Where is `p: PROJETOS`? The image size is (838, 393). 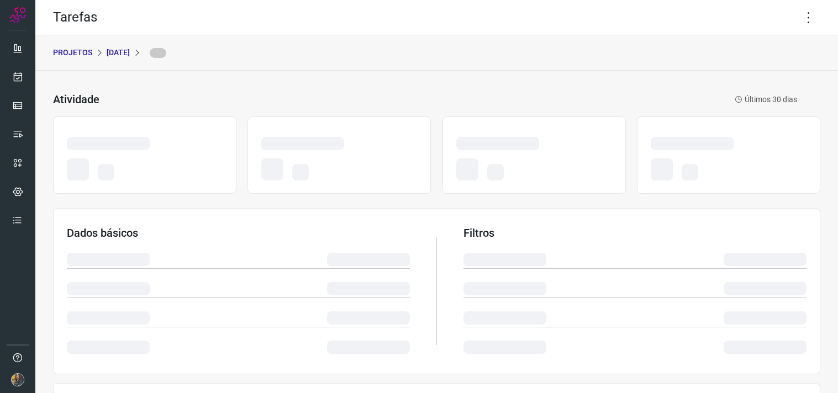
p: PROJETOS is located at coordinates (72, 52).